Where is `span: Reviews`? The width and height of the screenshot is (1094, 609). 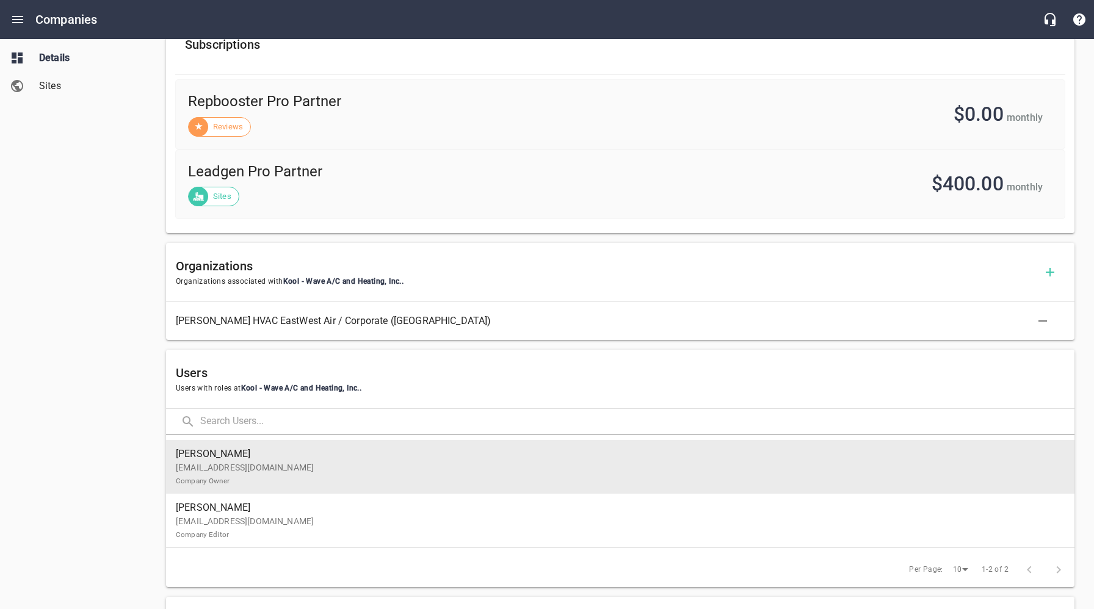
span: Reviews is located at coordinates (228, 127).